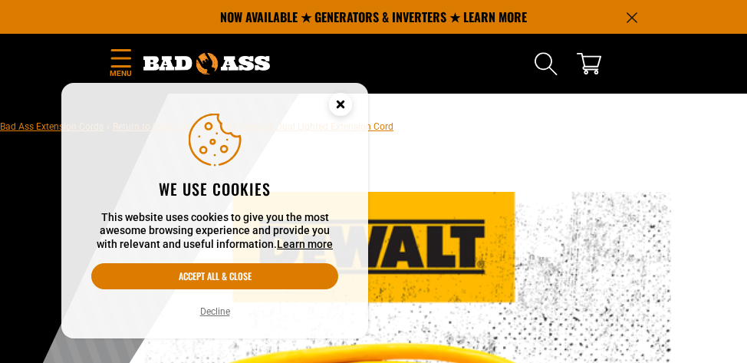  What do you see at coordinates (546, 64) in the screenshot?
I see `summary: Search` at bounding box center [546, 64].